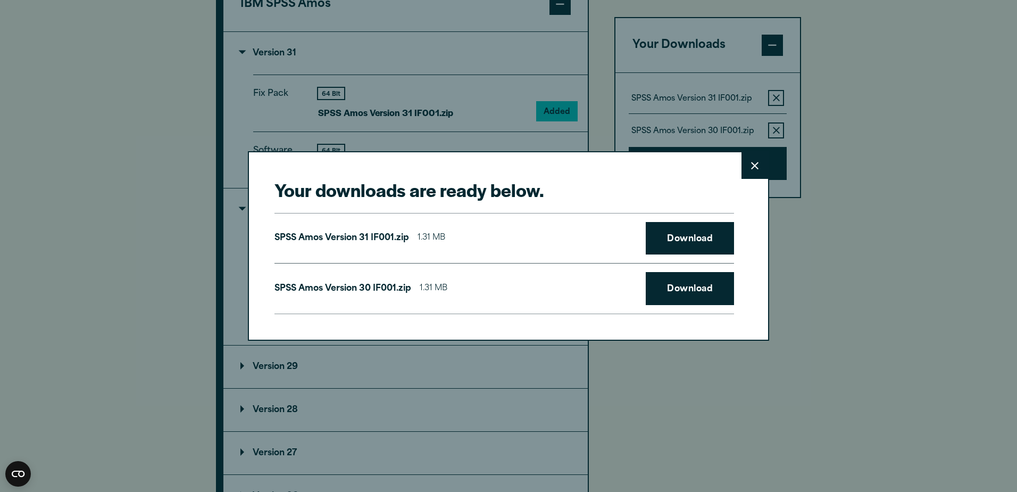 The width and height of the screenshot is (1017, 492). Describe the element at coordinates (343, 288) in the screenshot. I see `p: SPSS Amos Version 30 IF001.zip` at that location.